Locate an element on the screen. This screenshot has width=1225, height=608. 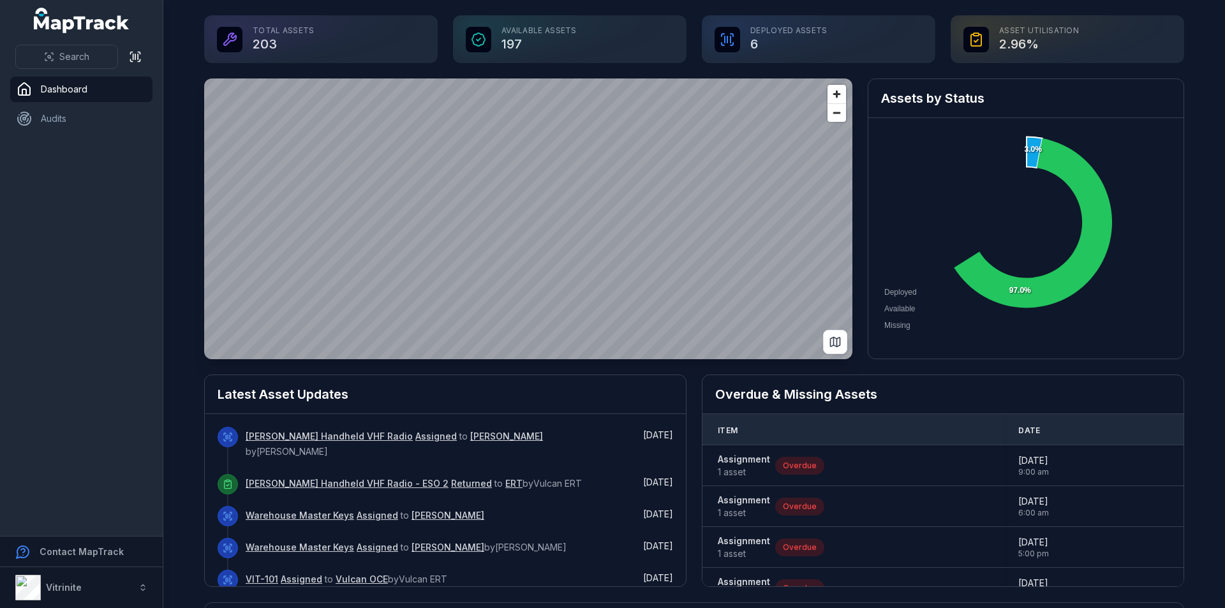
time: 18/09/2025, 12:00:00 am is located at coordinates (1034, 588).